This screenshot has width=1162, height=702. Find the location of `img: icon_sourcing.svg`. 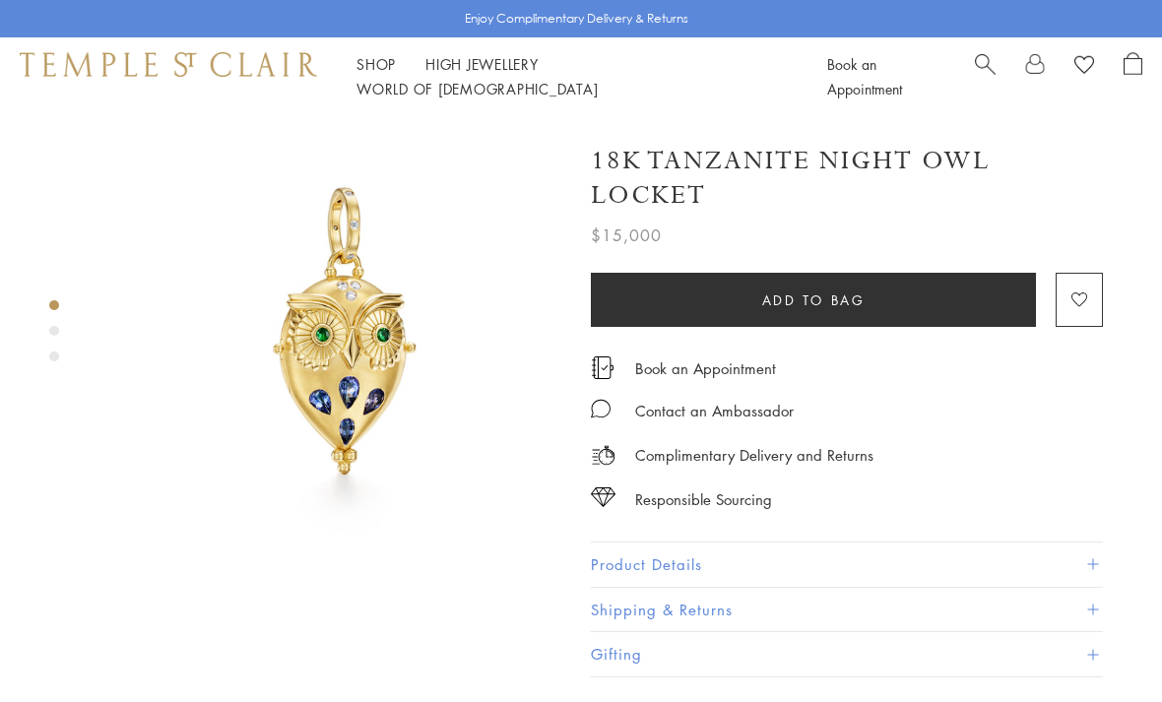

img: icon_sourcing.svg is located at coordinates (603, 497).